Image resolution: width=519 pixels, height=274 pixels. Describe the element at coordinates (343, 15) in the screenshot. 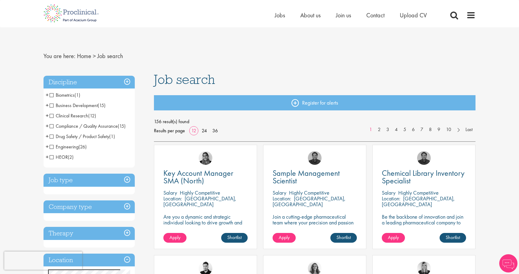

I see `span: Join us` at that location.